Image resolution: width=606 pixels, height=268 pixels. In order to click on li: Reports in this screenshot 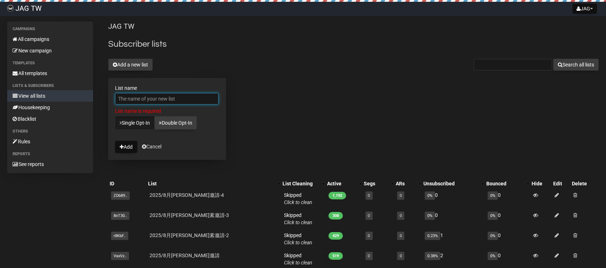, I will do `click(50, 154)`.